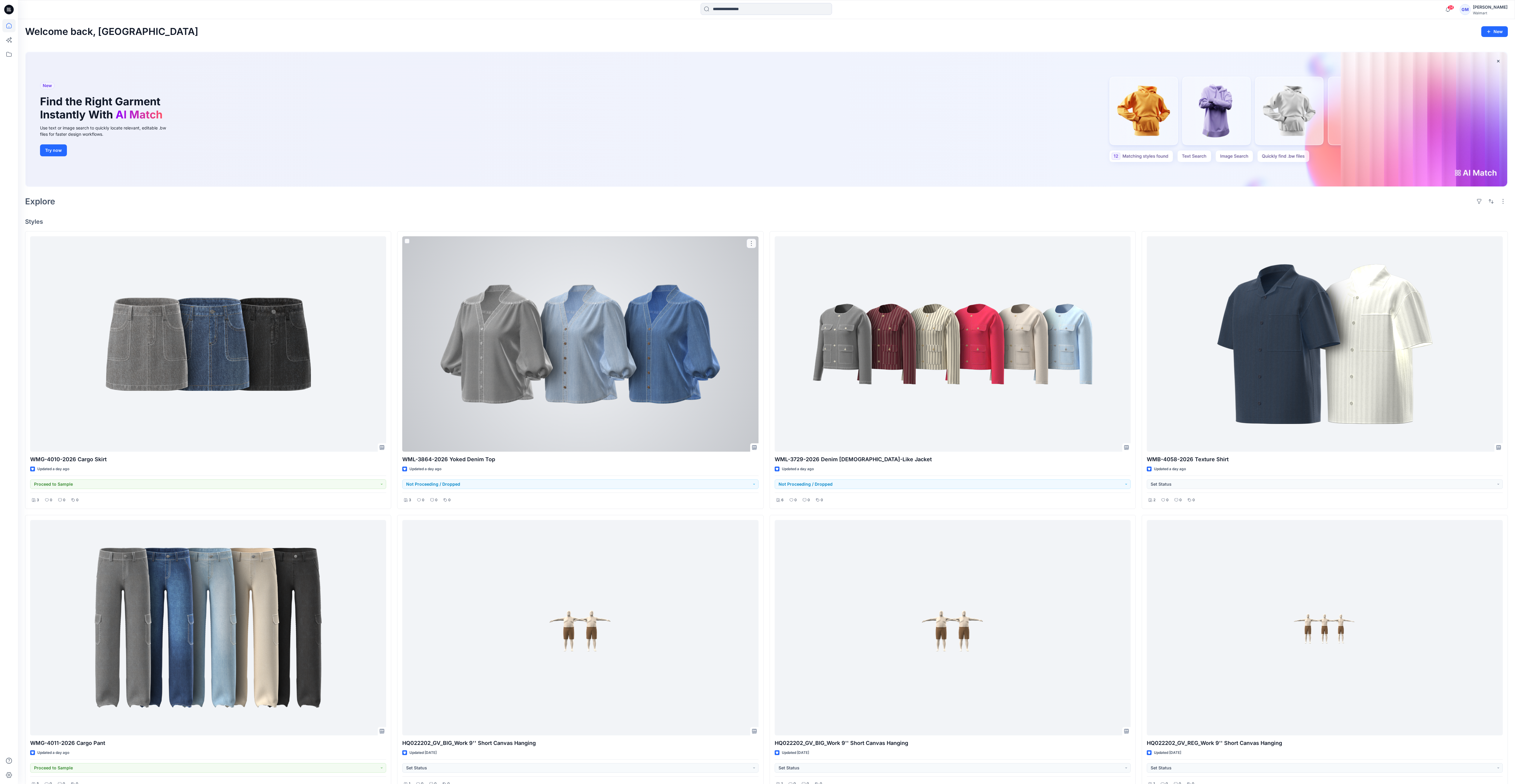 Image resolution: width=1515 pixels, height=784 pixels. Describe the element at coordinates (208, 743) in the screenshot. I see `p: WMG-4011-2026 Cargo Pant` at that location.